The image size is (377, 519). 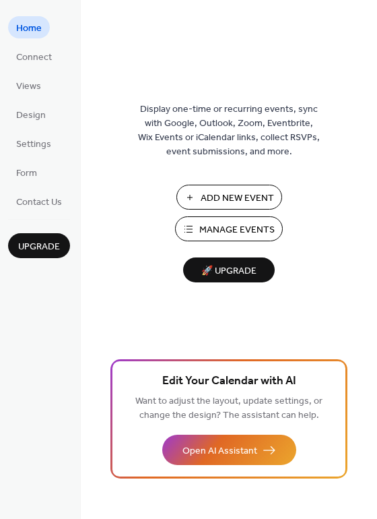 I want to click on button: Open AI Assistant, so click(x=229, y=449).